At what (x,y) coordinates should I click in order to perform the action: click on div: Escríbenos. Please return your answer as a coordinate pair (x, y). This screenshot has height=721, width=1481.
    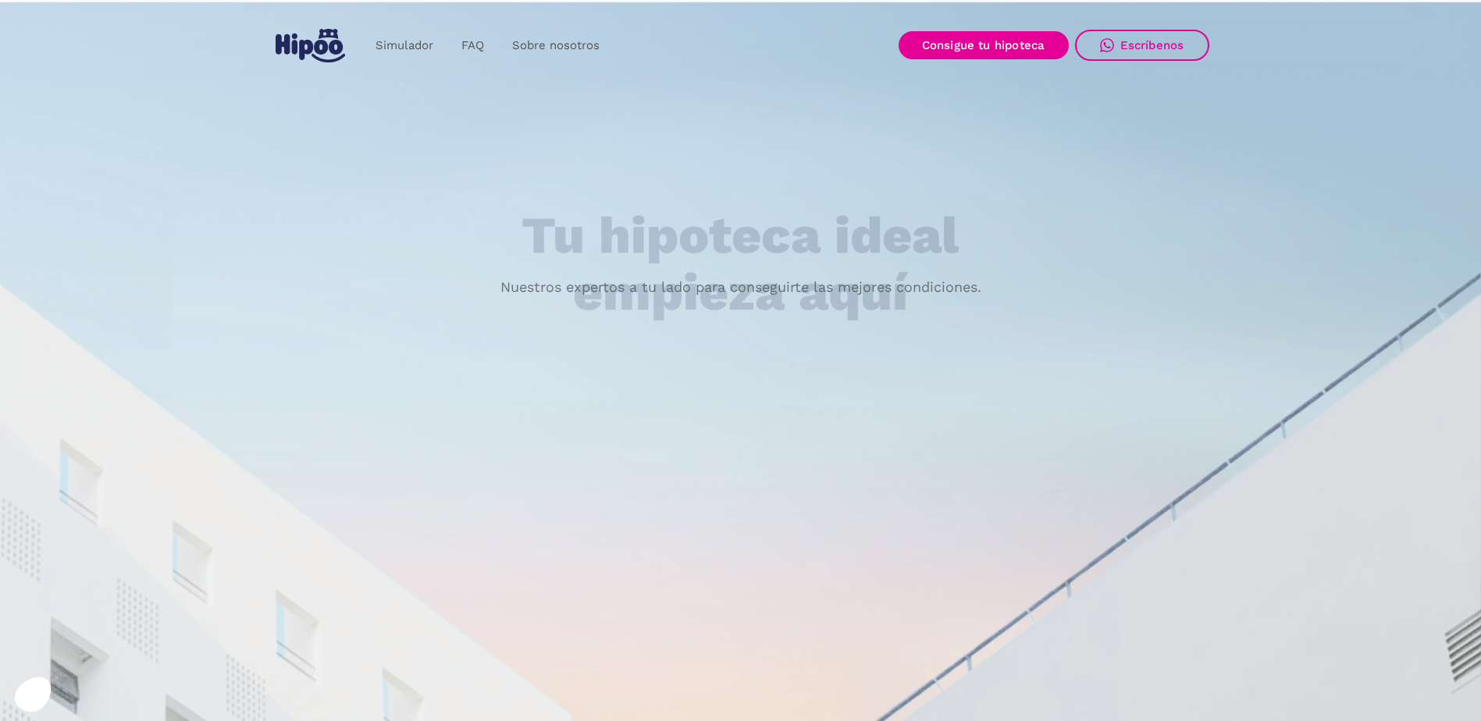
    Looking at the image, I should click on (1152, 45).